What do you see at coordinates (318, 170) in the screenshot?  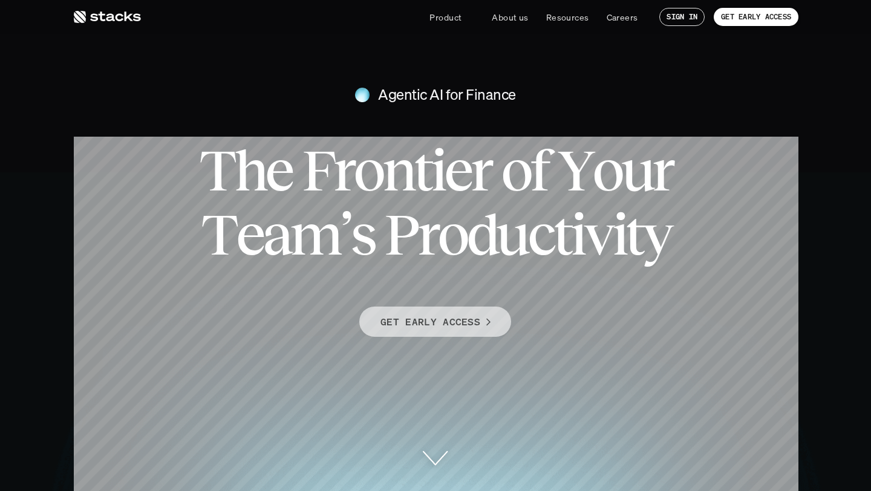 I see `span: F` at bounding box center [318, 170].